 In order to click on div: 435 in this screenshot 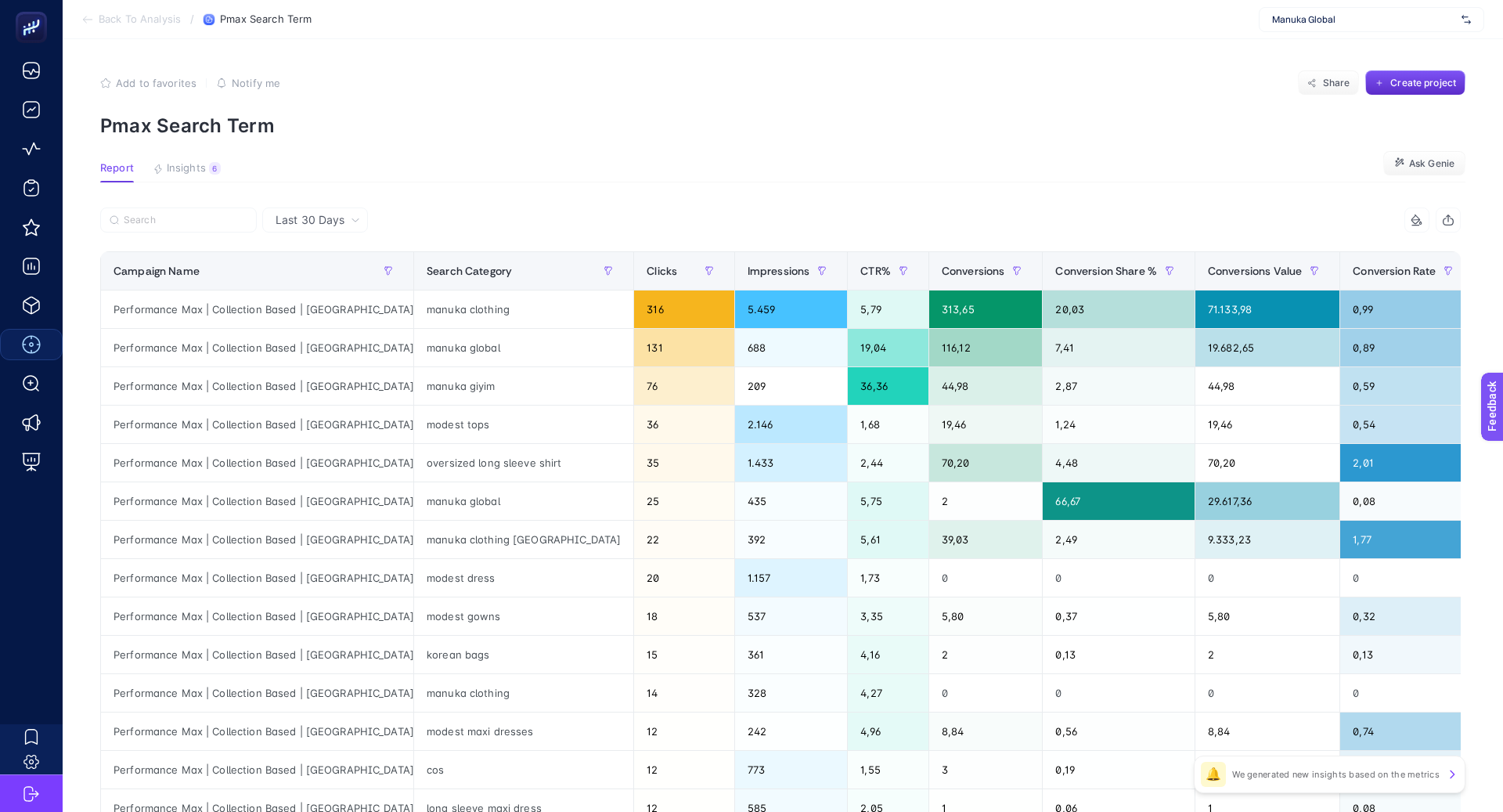, I will do `click(792, 501)`.